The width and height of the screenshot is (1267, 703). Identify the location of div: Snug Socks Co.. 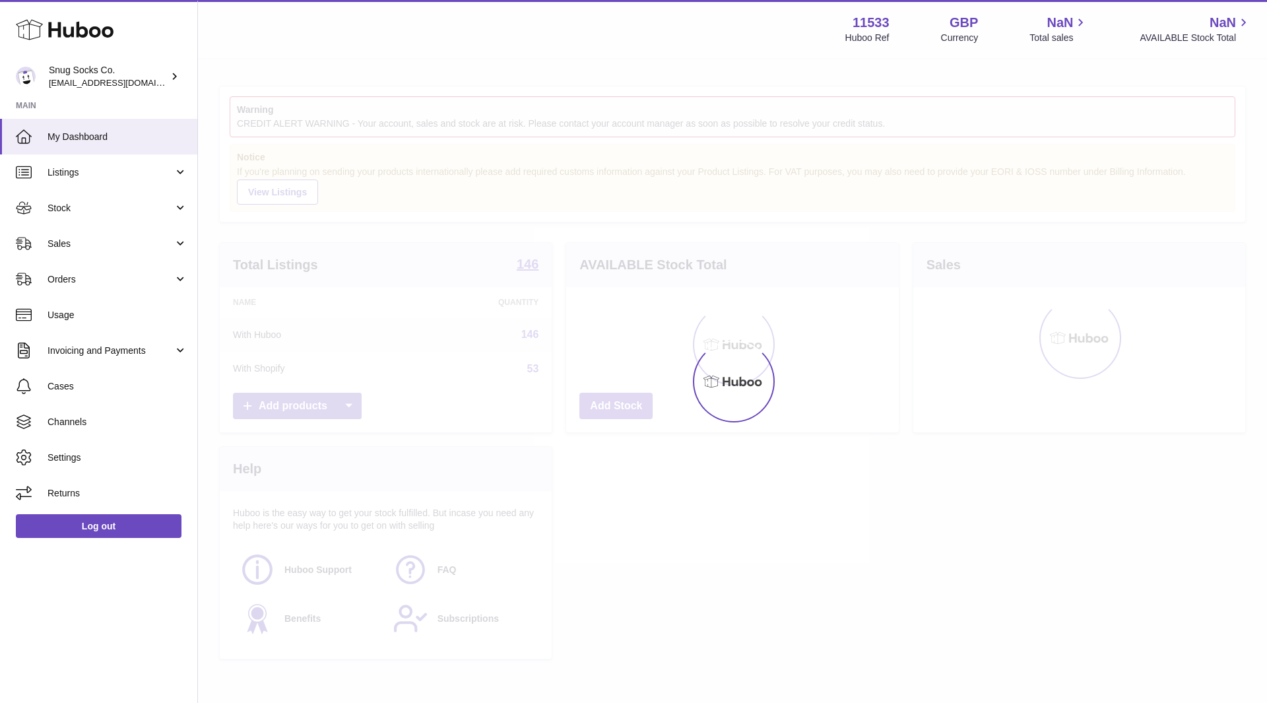
(108, 77).